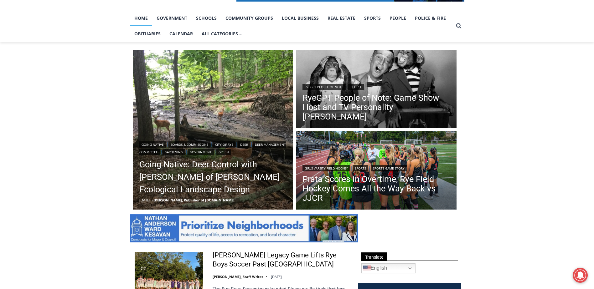 This screenshot has height=289, width=594. I want to click on a: Read More Prata Scores in Overtime, Rye Field Hockey Comes All the Way Back vs JJCR, so click(376, 171).